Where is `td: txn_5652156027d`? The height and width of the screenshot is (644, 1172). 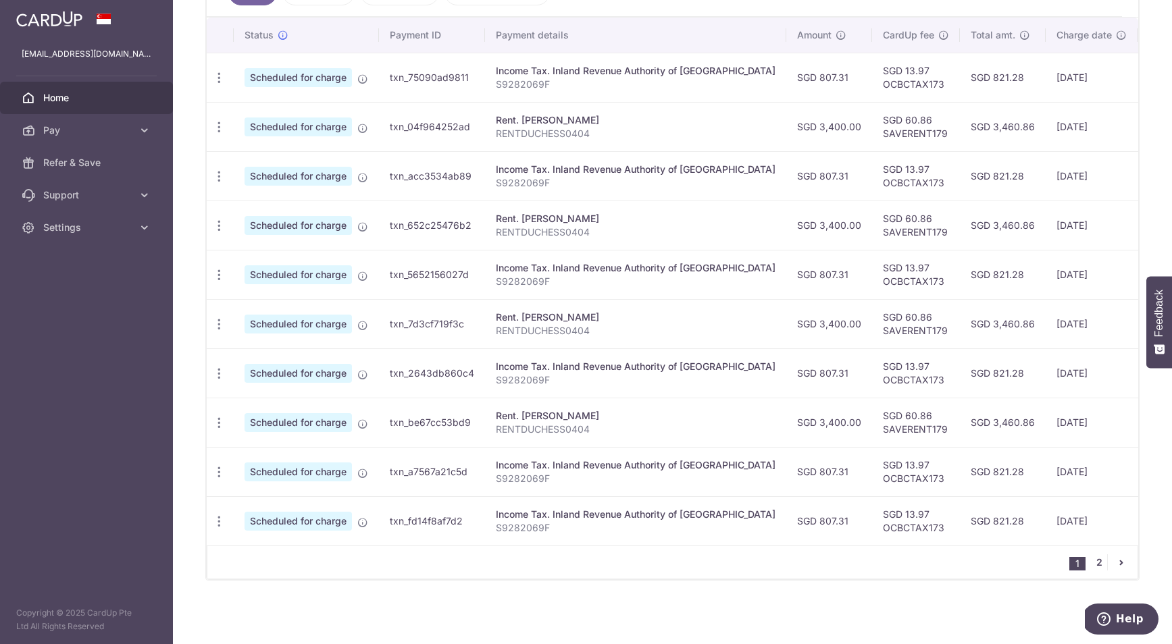
td: txn_5652156027d is located at coordinates (432, 274).